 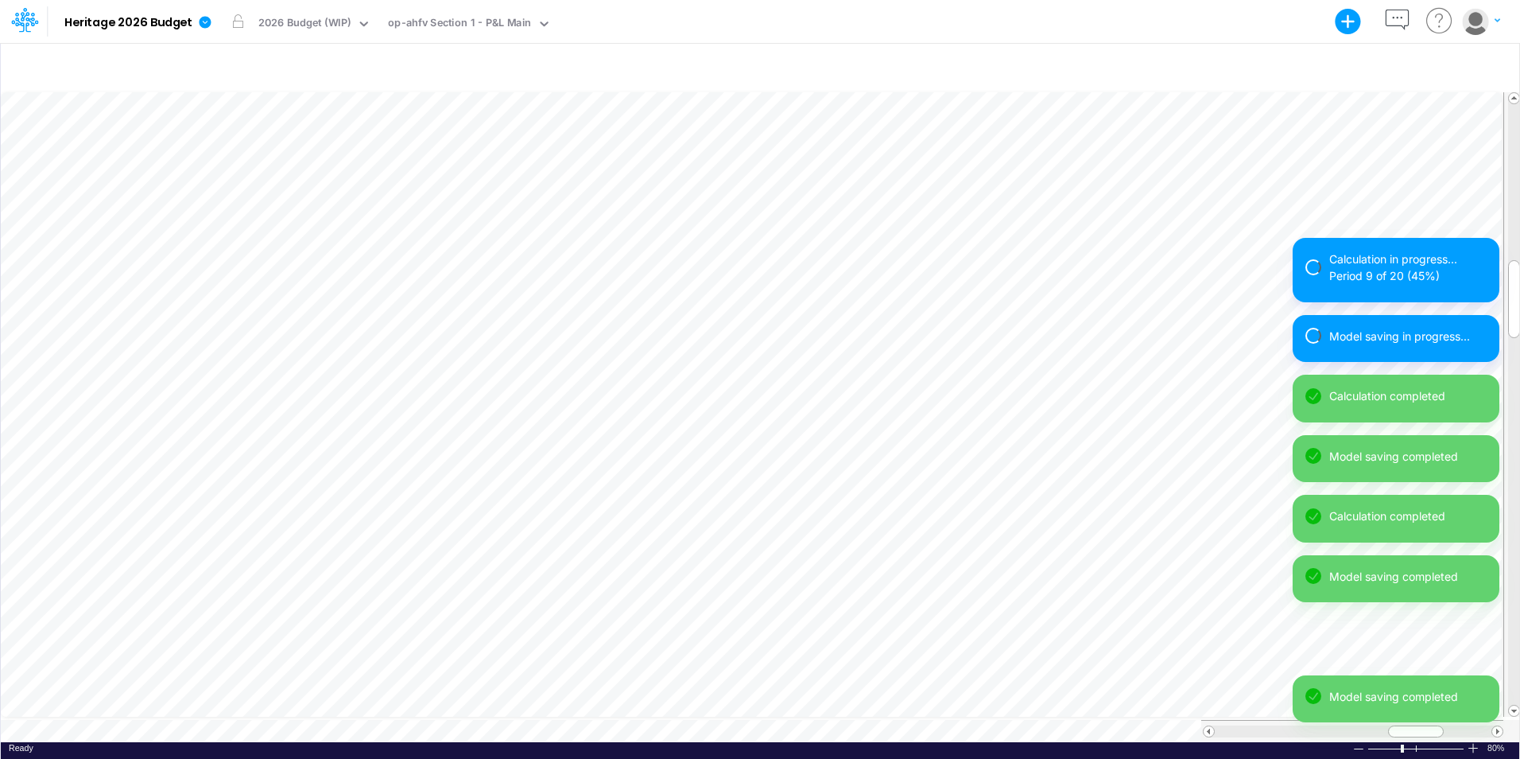 What do you see at coordinates (1408, 336) in the screenshot?
I see `div: Model saving in progress...` at bounding box center [1408, 336].